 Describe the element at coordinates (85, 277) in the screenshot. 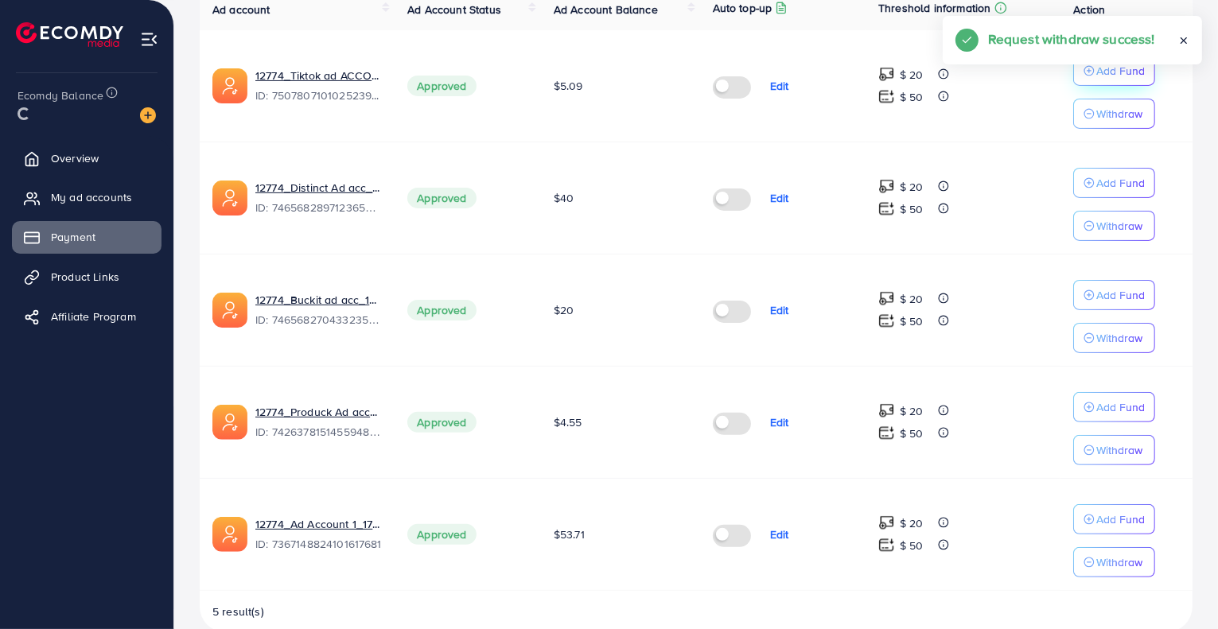

I see `span: Product Links` at that location.